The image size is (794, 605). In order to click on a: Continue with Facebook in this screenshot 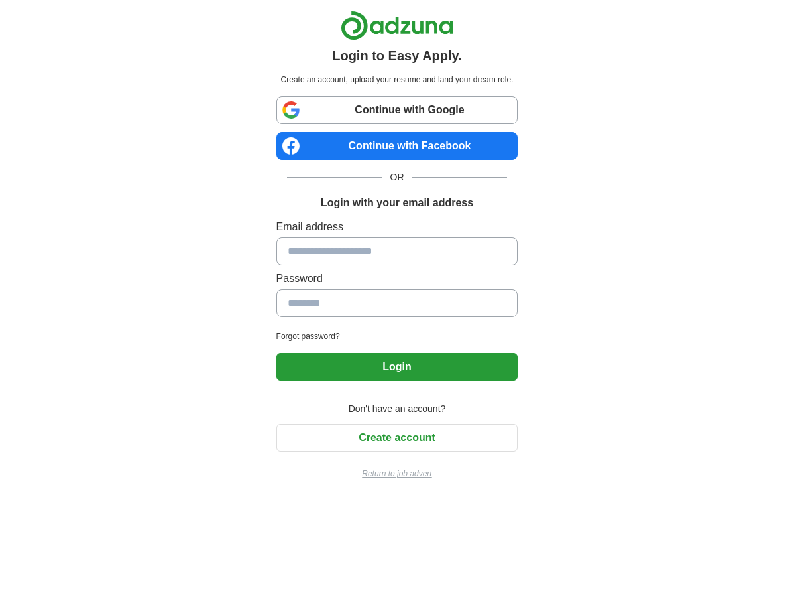, I will do `click(397, 146)`.